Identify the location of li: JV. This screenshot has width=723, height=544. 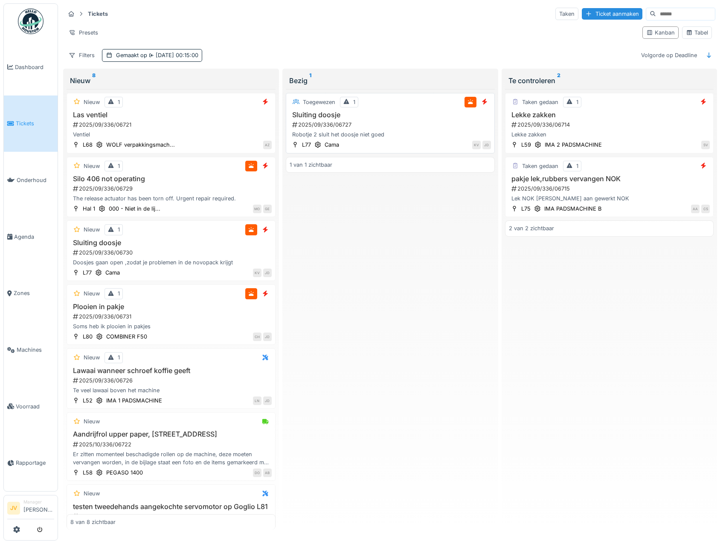
(14, 508).